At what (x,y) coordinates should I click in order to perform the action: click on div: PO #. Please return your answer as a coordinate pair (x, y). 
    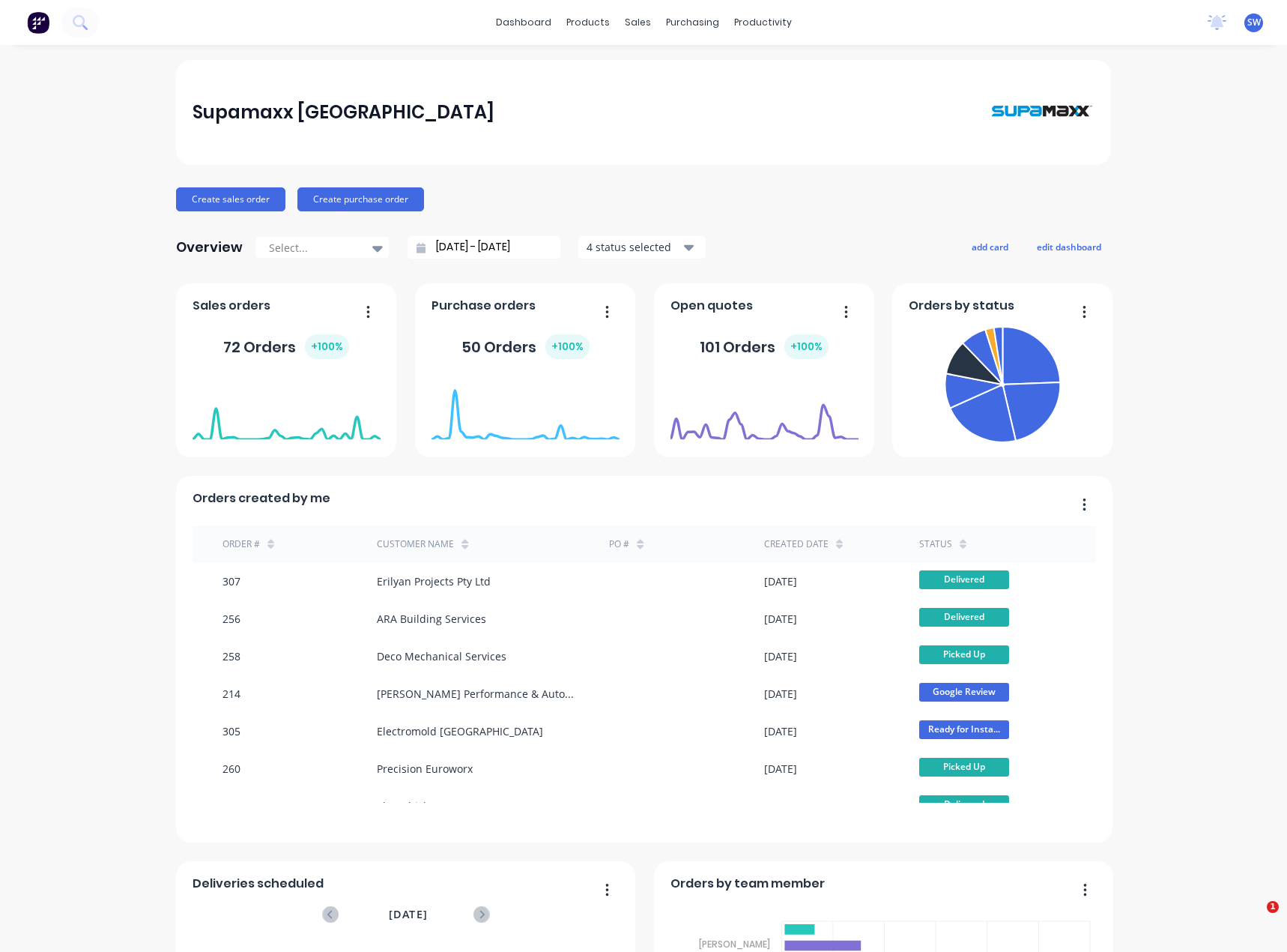
    Looking at the image, I should click on (619, 544).